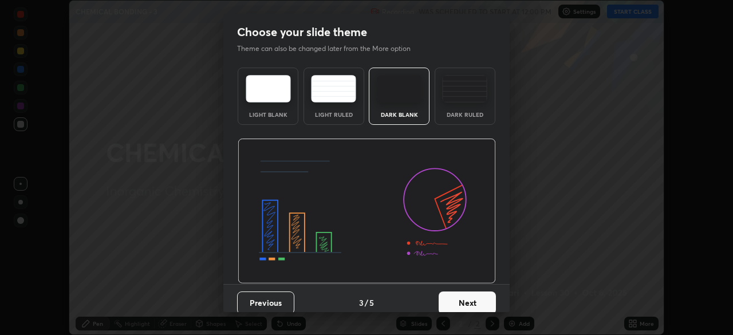 The height and width of the screenshot is (335, 733). What do you see at coordinates (268, 89) in the screenshot?
I see `img: lightTheme.e5ed3b09.svg` at bounding box center [268, 89].